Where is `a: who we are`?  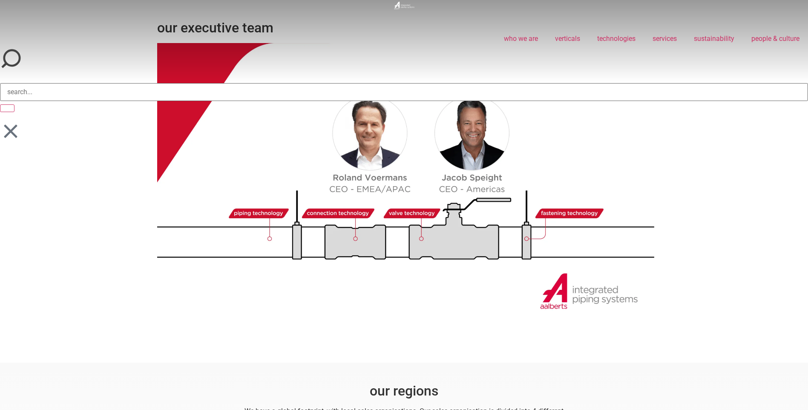
a: who we are is located at coordinates (521, 39).